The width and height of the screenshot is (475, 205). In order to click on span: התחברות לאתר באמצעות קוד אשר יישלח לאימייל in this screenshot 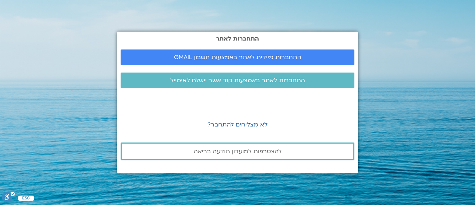, I will do `click(238, 80)`.